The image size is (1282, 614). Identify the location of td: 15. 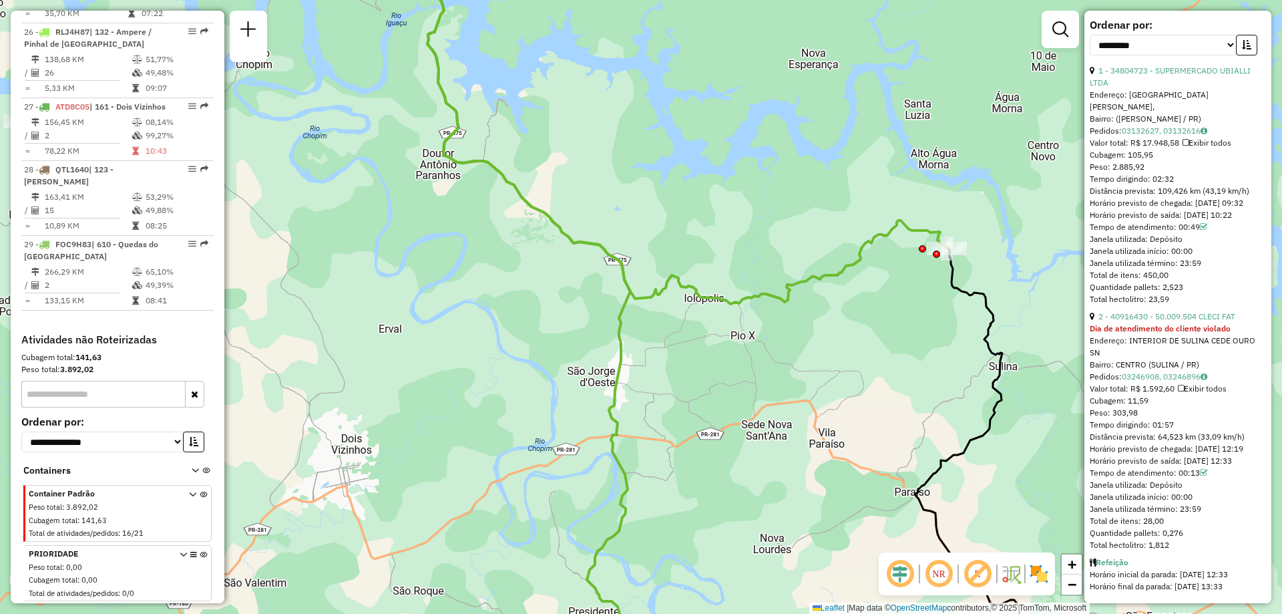
(87, 210).